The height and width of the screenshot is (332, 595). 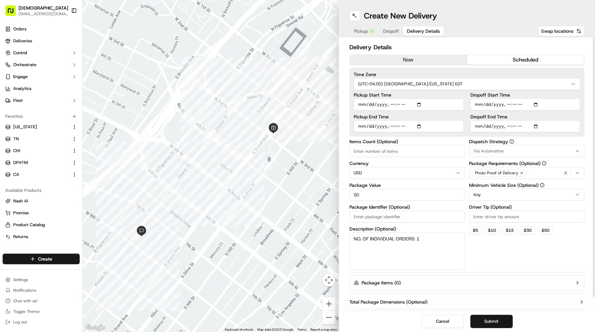 What do you see at coordinates (41, 237) in the screenshot?
I see `a: Returns` at bounding box center [41, 237].